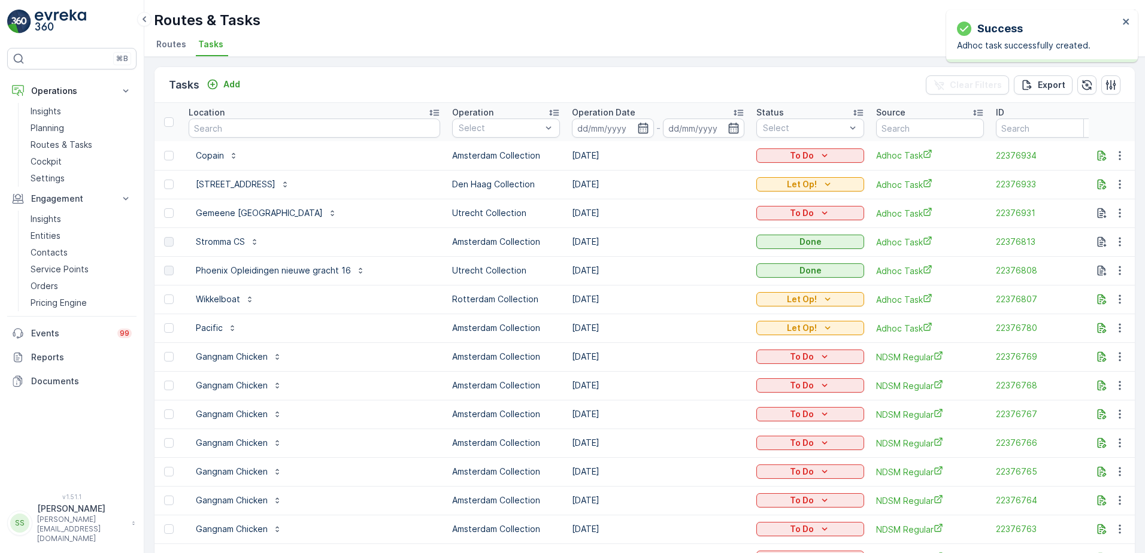 The height and width of the screenshot is (553, 1145). Describe the element at coordinates (1049, 271) in the screenshot. I see `a: 22376808` at that location.